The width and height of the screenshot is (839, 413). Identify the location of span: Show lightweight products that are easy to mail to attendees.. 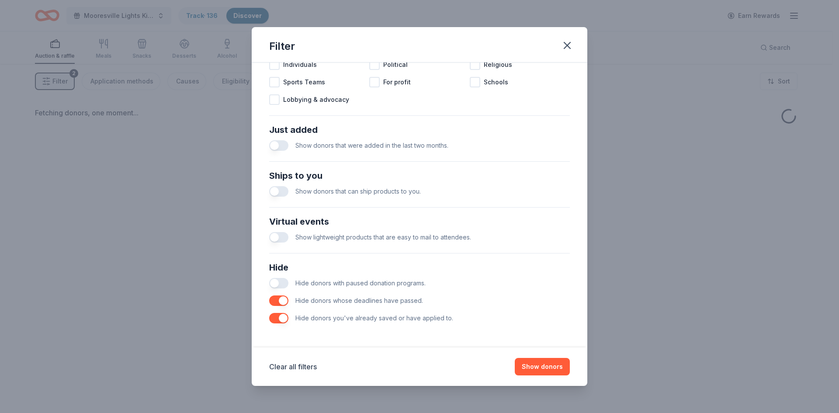
(383, 237).